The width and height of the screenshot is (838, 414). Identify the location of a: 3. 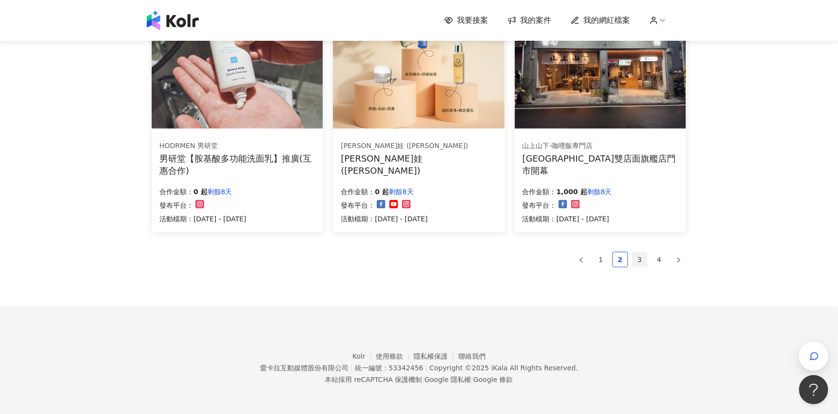
(639, 260).